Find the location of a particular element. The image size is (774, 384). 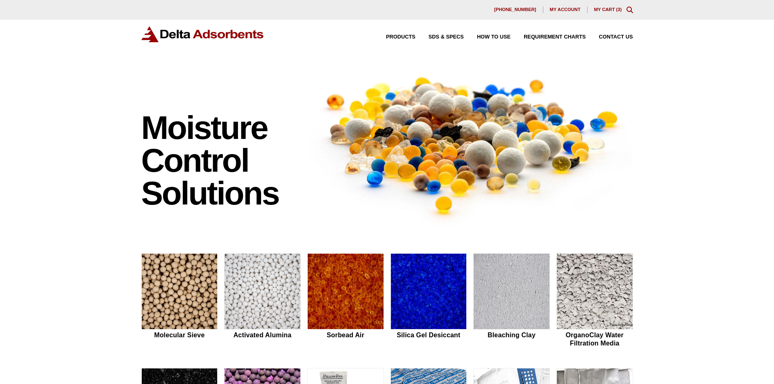

h2: Sorbead Air is located at coordinates (345, 335).